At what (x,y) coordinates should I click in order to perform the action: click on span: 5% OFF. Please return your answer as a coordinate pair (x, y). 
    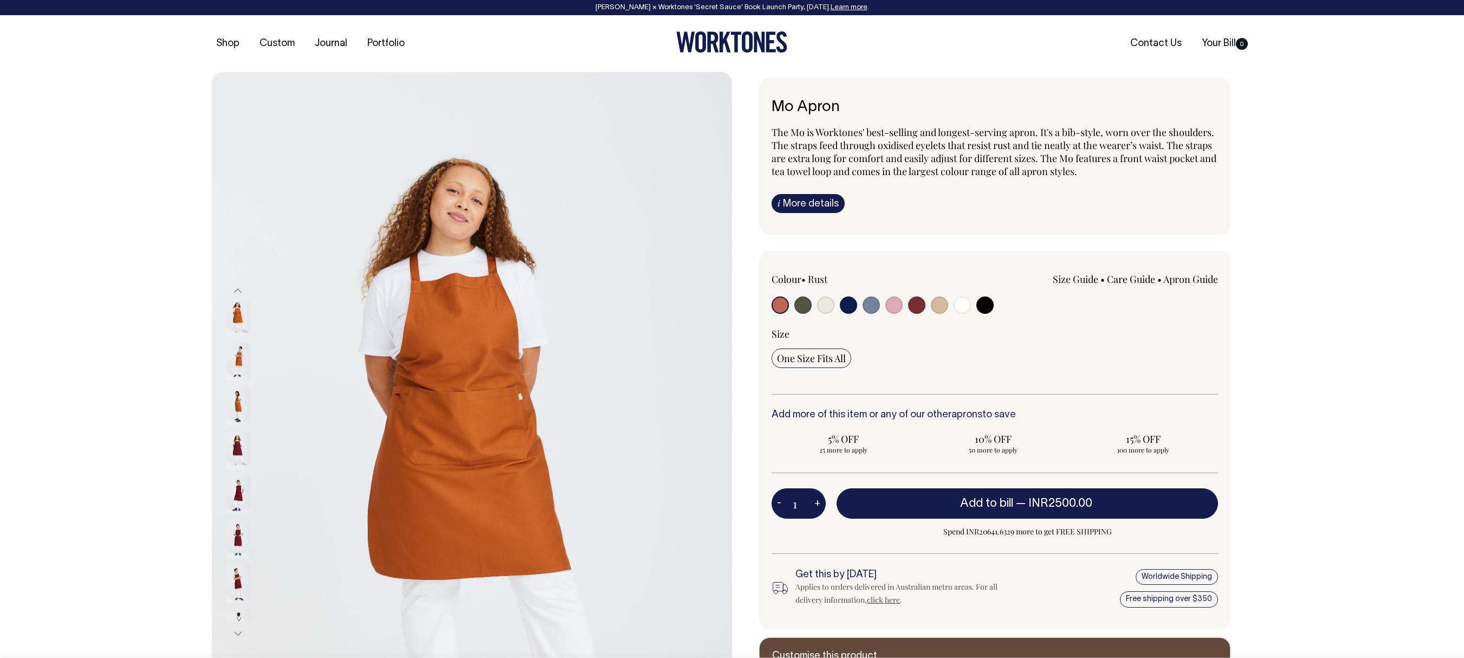
    Looking at the image, I should click on (843, 439).